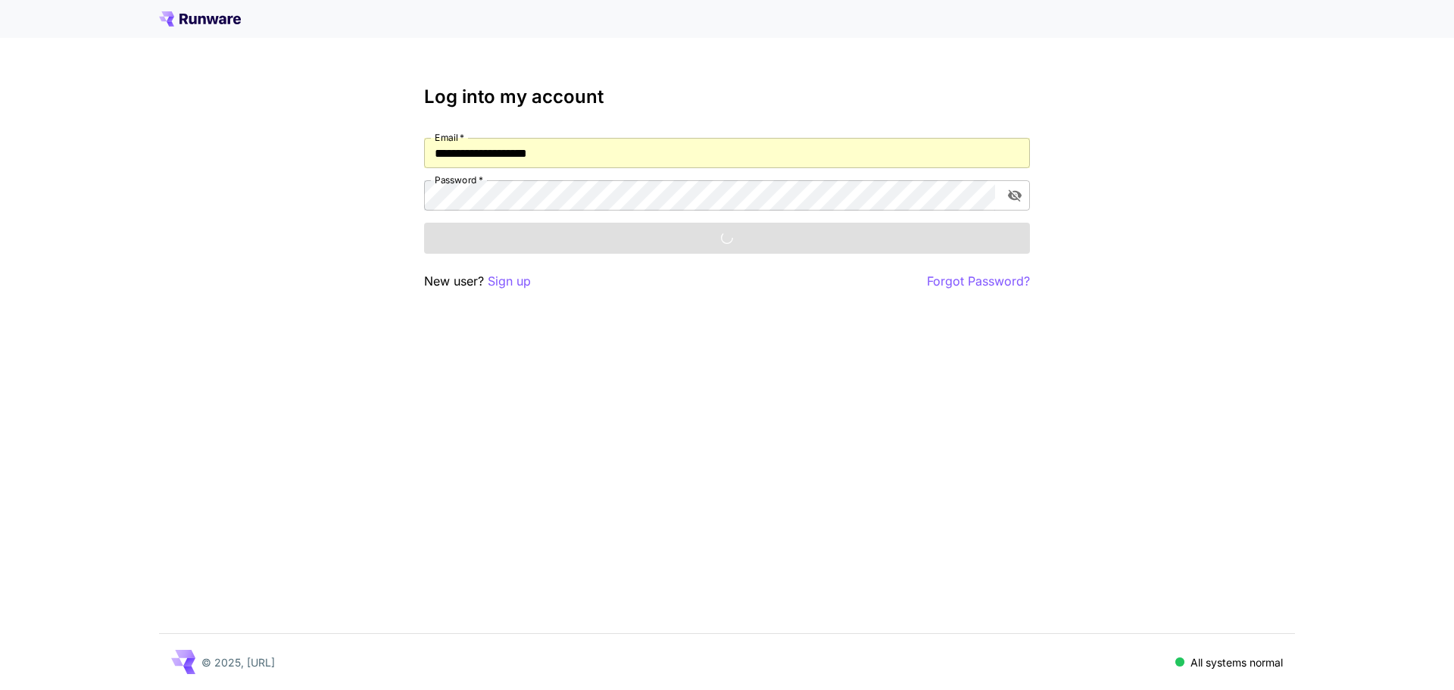 The image size is (1454, 690). I want to click on p: Forgot Password?, so click(978, 281).